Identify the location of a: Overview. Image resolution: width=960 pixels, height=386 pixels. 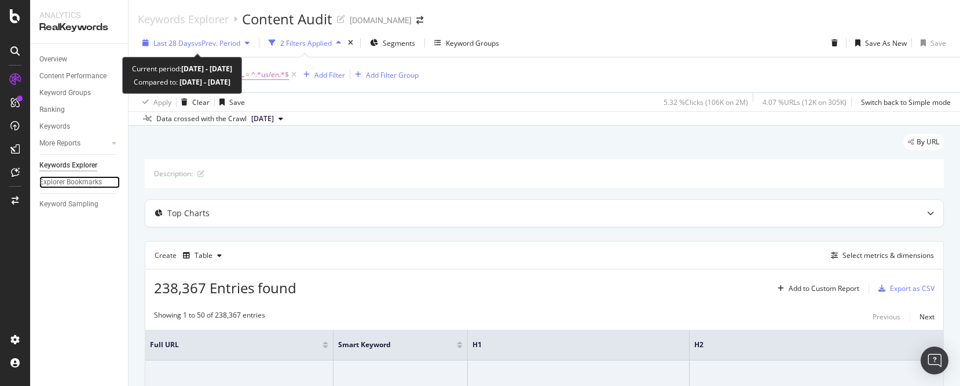
(79, 59).